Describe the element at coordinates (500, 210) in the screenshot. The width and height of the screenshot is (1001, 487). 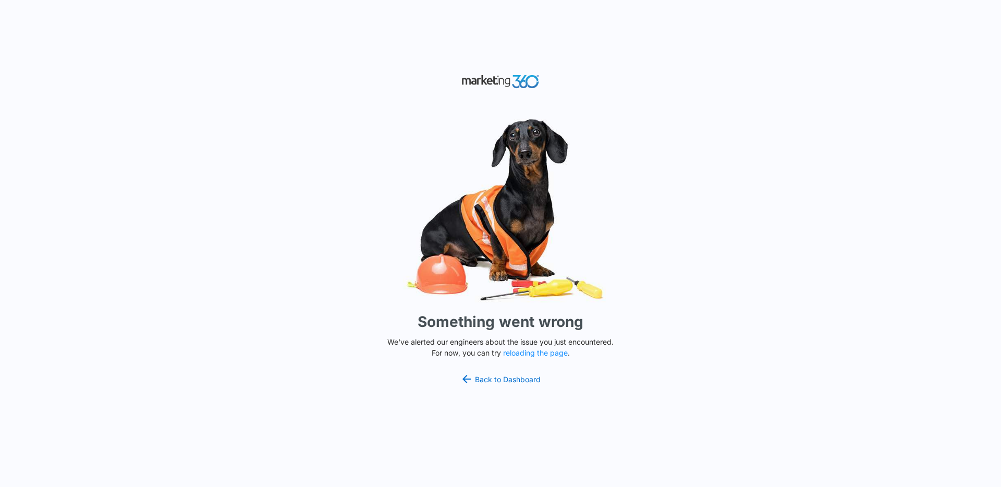
I see `img: Sad Dog` at that location.